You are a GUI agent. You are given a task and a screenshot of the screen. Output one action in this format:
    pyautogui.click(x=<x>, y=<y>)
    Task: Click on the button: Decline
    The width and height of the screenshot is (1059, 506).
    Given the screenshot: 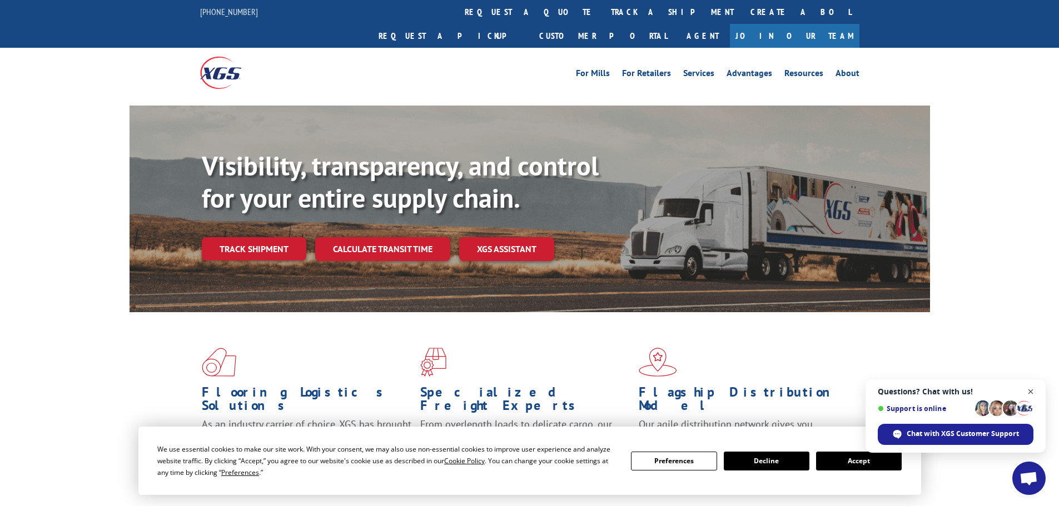 What is the action you would take?
    pyautogui.click(x=767, y=461)
    